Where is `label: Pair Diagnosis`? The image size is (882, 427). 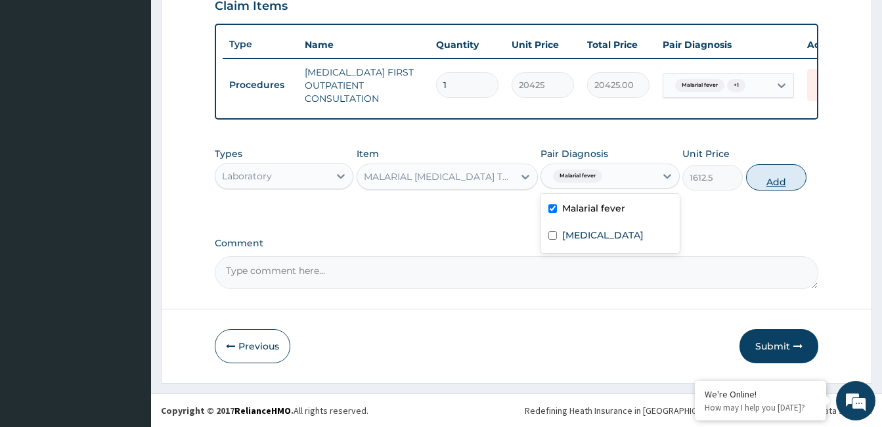
label: Pair Diagnosis is located at coordinates (574, 154).